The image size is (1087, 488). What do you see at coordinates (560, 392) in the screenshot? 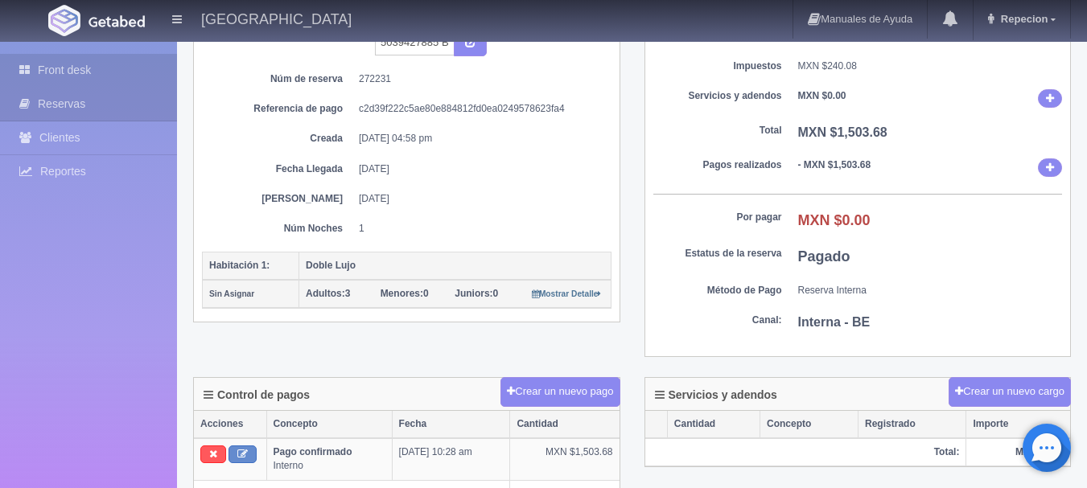
I see `button: Crear un nuevo pago` at bounding box center [560, 392].